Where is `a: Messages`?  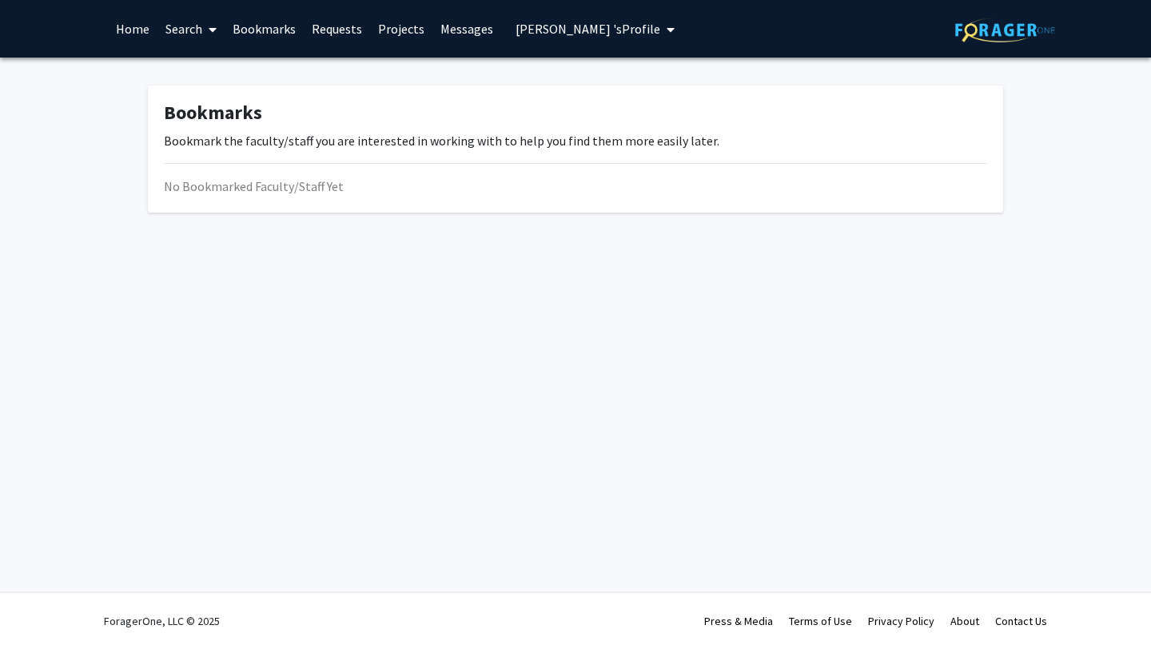 a: Messages is located at coordinates (467, 29).